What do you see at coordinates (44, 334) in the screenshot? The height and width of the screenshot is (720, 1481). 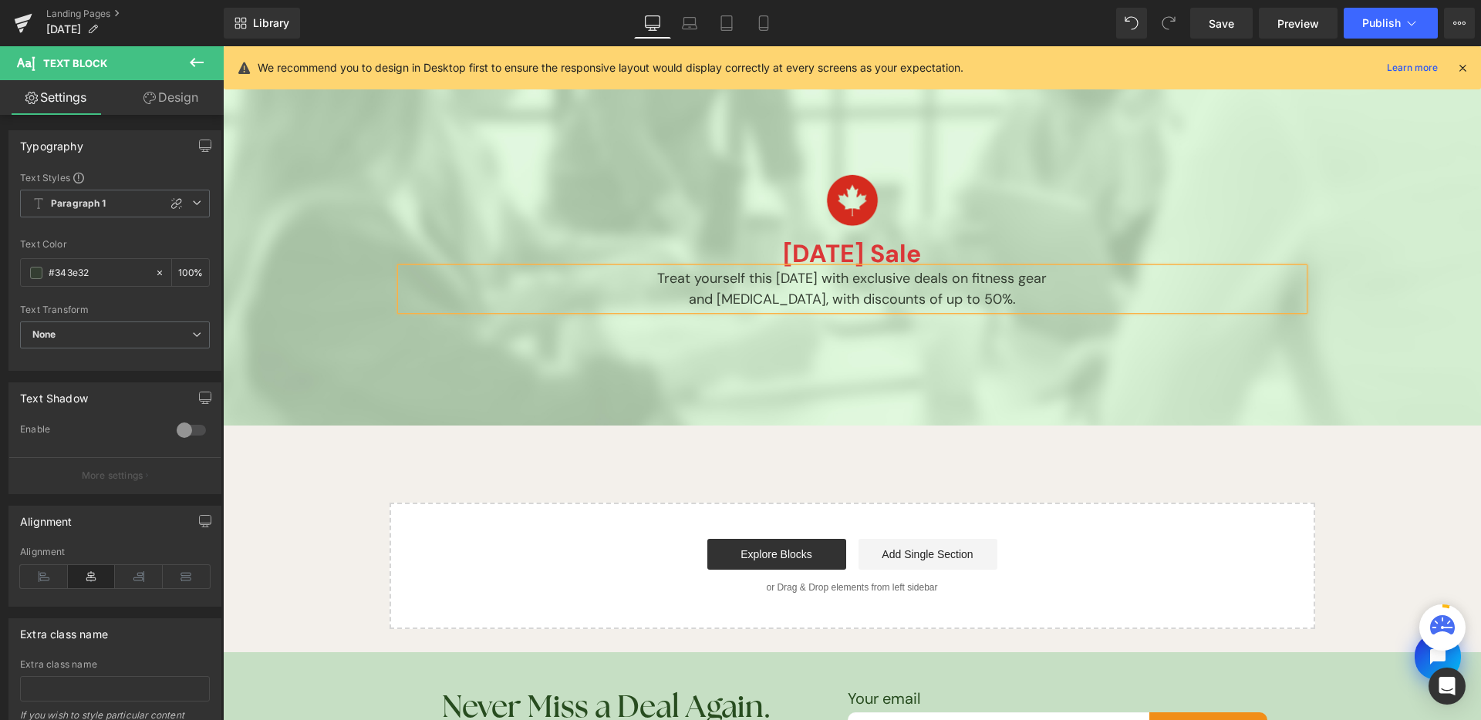 I see `b: None` at bounding box center [44, 334].